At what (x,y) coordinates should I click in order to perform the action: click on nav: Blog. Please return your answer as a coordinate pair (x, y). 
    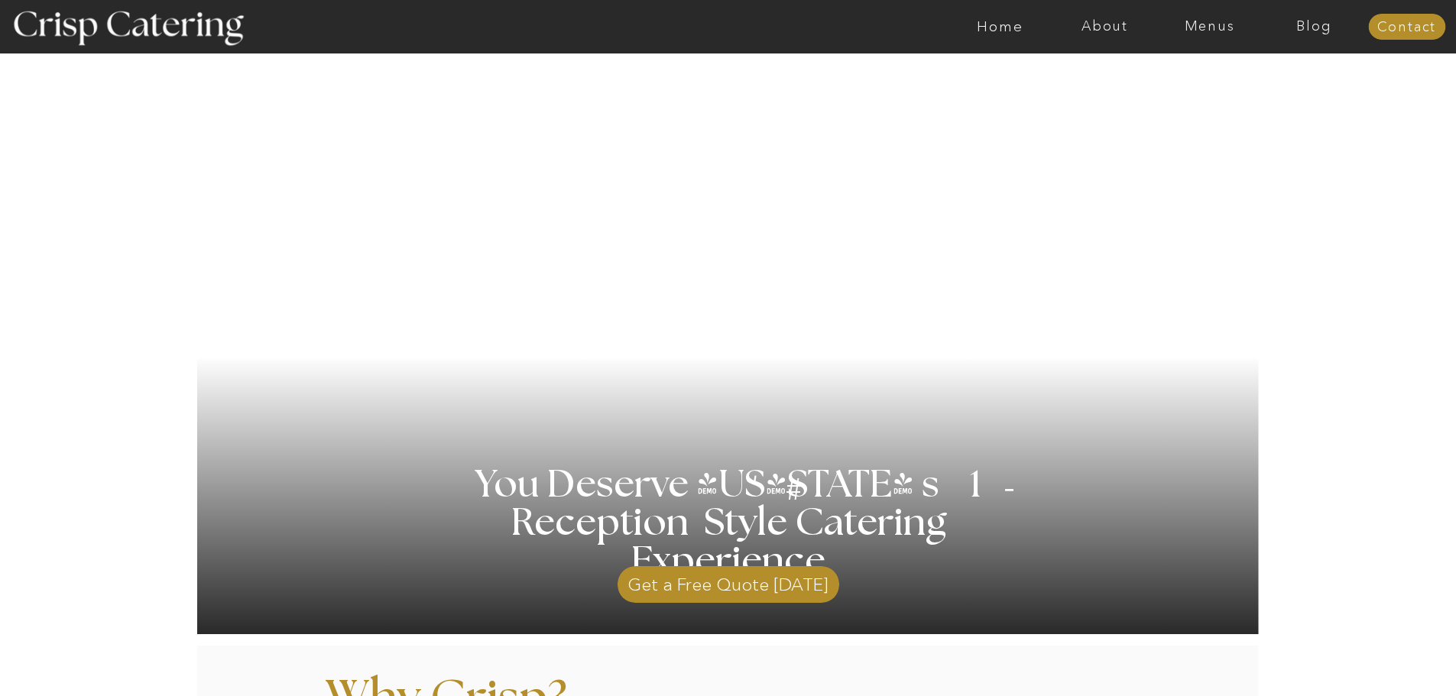
    Looking at the image, I should click on (1313, 27).